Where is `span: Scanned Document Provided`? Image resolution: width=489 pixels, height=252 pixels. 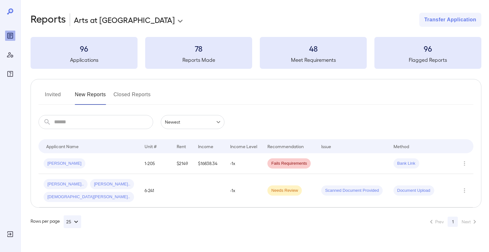 span: Scanned Document Provided is located at coordinates (352, 191).